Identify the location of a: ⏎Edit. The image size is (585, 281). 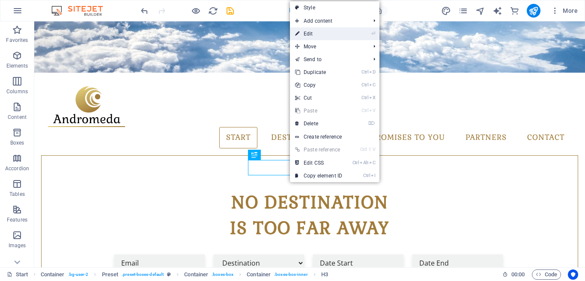
(318, 34).